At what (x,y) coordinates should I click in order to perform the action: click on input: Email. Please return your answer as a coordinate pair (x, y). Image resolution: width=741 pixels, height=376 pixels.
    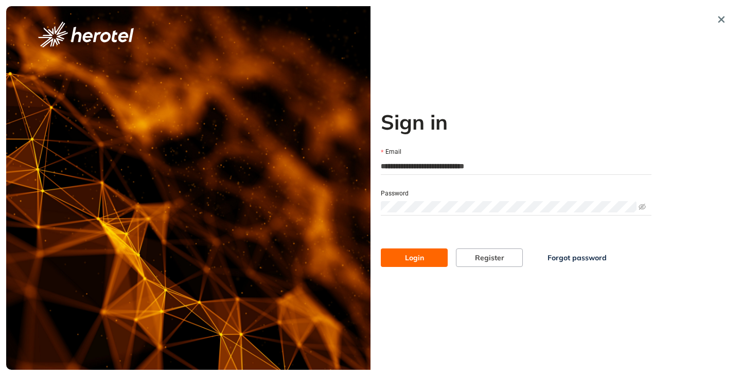
    Looking at the image, I should click on (516, 166).